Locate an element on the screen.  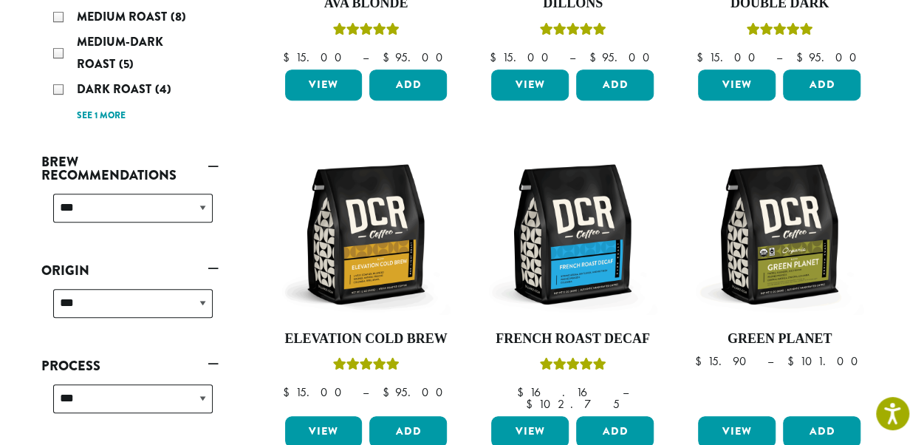
bdi: 101.00 is located at coordinates (825, 360).